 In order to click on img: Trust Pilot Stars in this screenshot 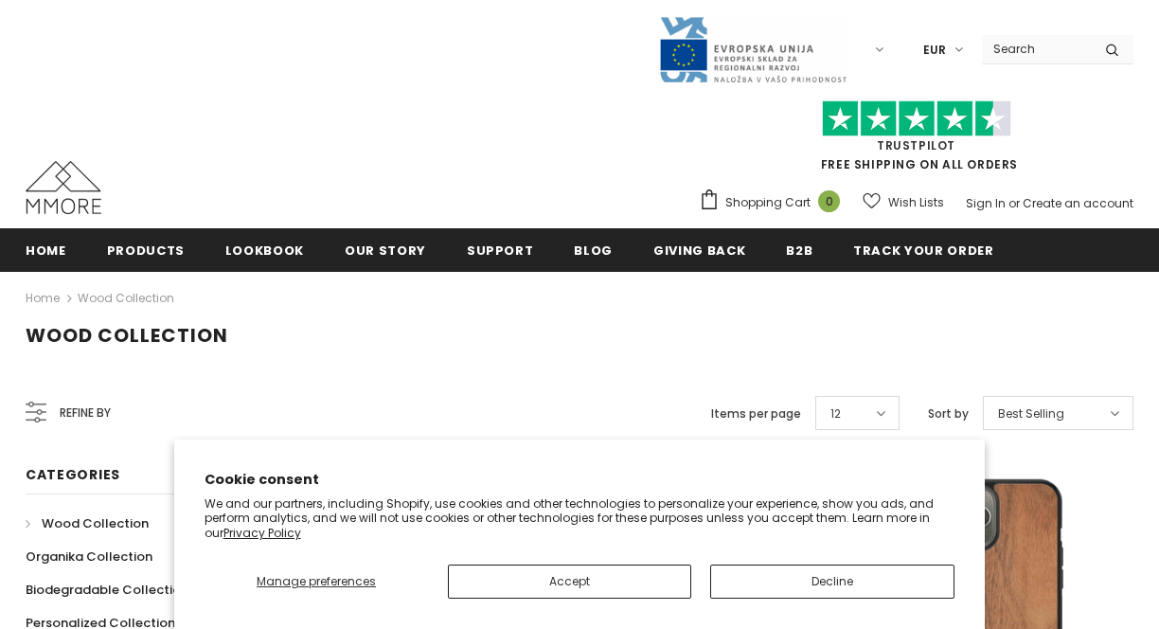, I will do `click(917, 118)`.